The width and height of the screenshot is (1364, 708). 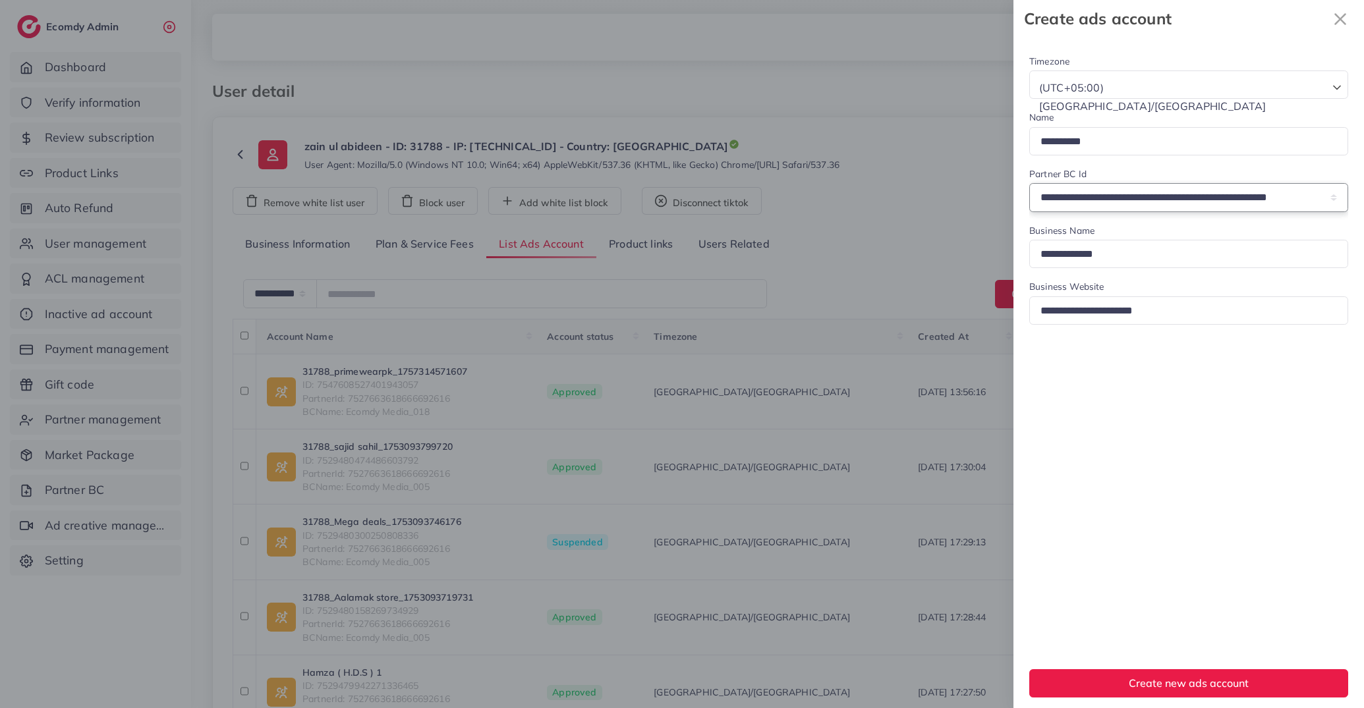 What do you see at coordinates (1189, 84) in the screenshot?
I see `div: Search for option` at bounding box center [1189, 84].